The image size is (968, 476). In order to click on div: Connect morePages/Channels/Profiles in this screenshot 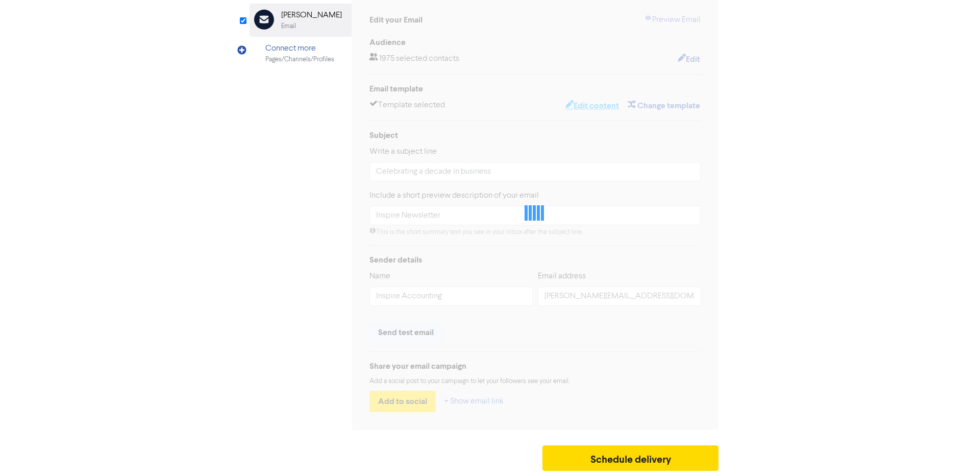, I will do `click(301, 53)`.